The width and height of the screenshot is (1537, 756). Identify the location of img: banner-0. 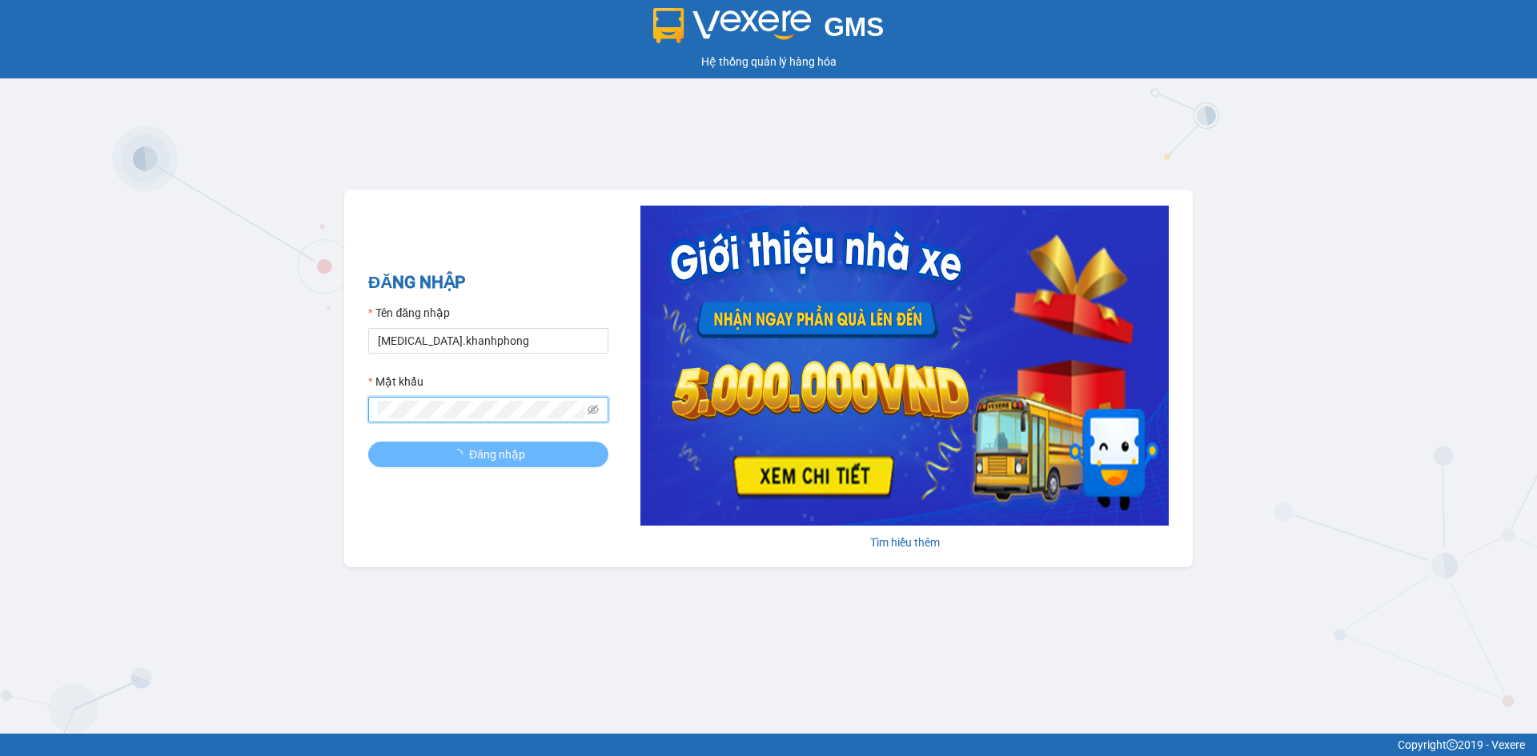
(905, 366).